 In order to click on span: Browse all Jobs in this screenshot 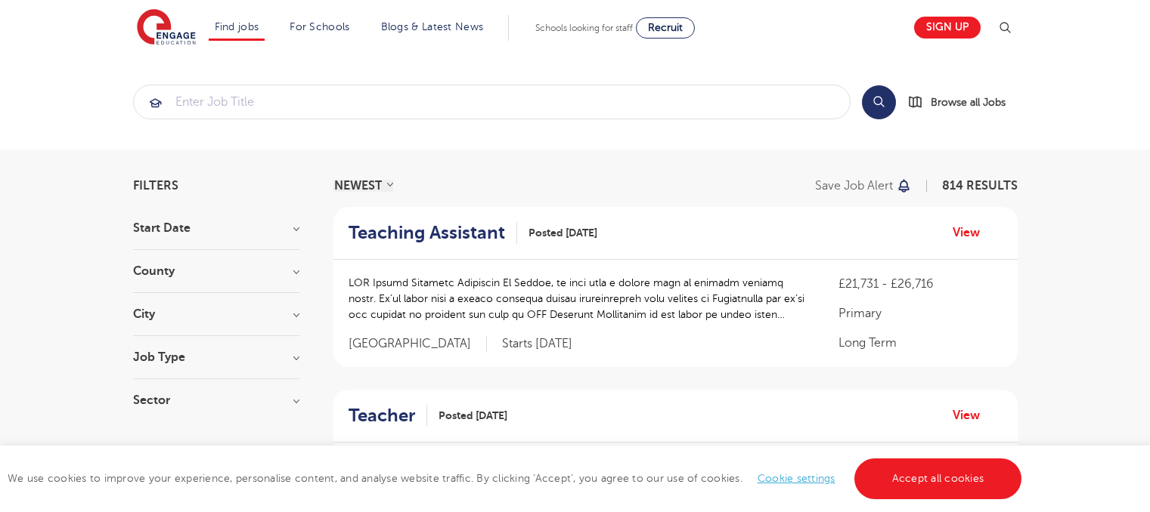, I will do `click(968, 102)`.